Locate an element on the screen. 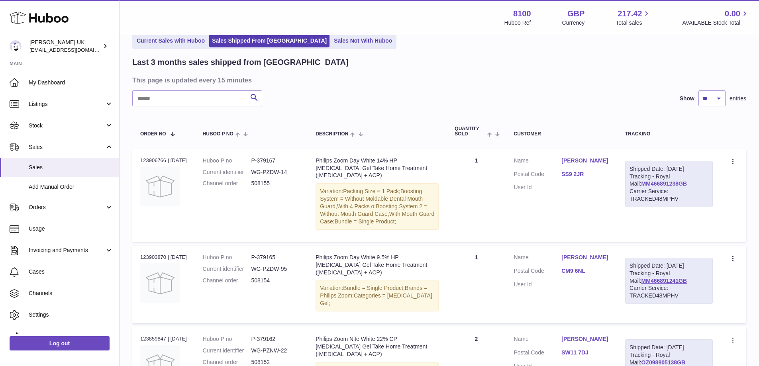  label: Show is located at coordinates (687, 98).